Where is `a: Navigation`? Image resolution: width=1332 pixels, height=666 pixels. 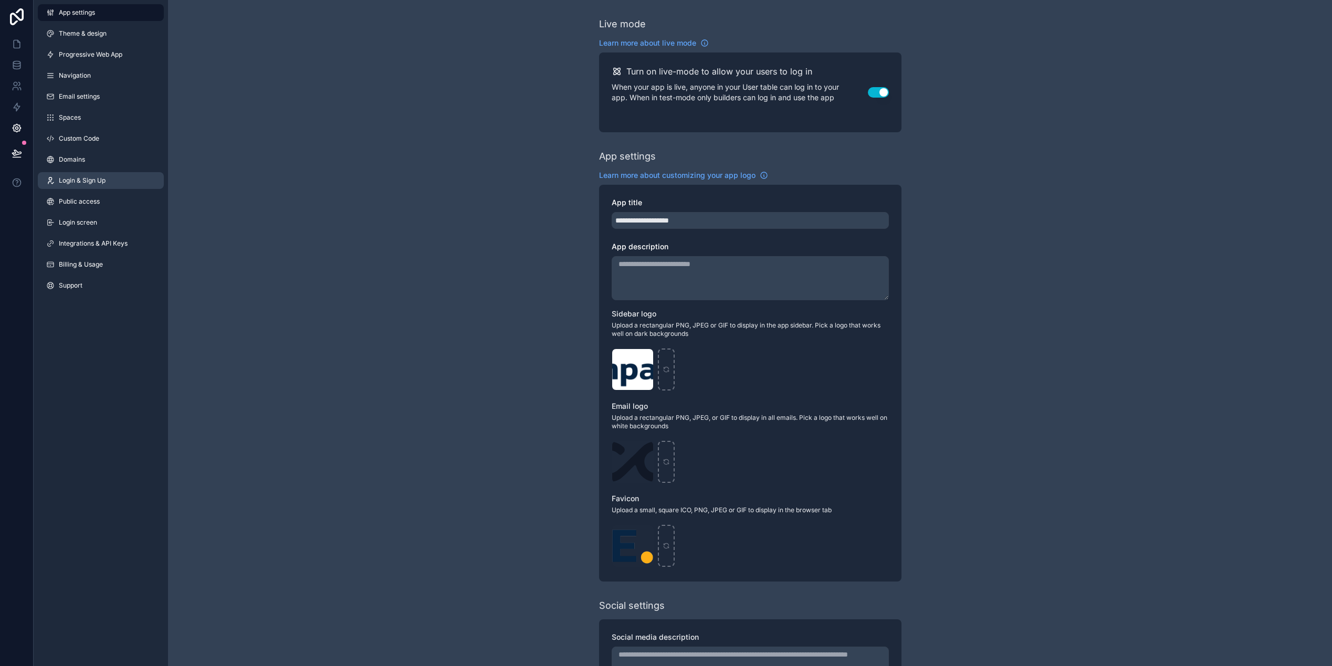 a: Navigation is located at coordinates (101, 76).